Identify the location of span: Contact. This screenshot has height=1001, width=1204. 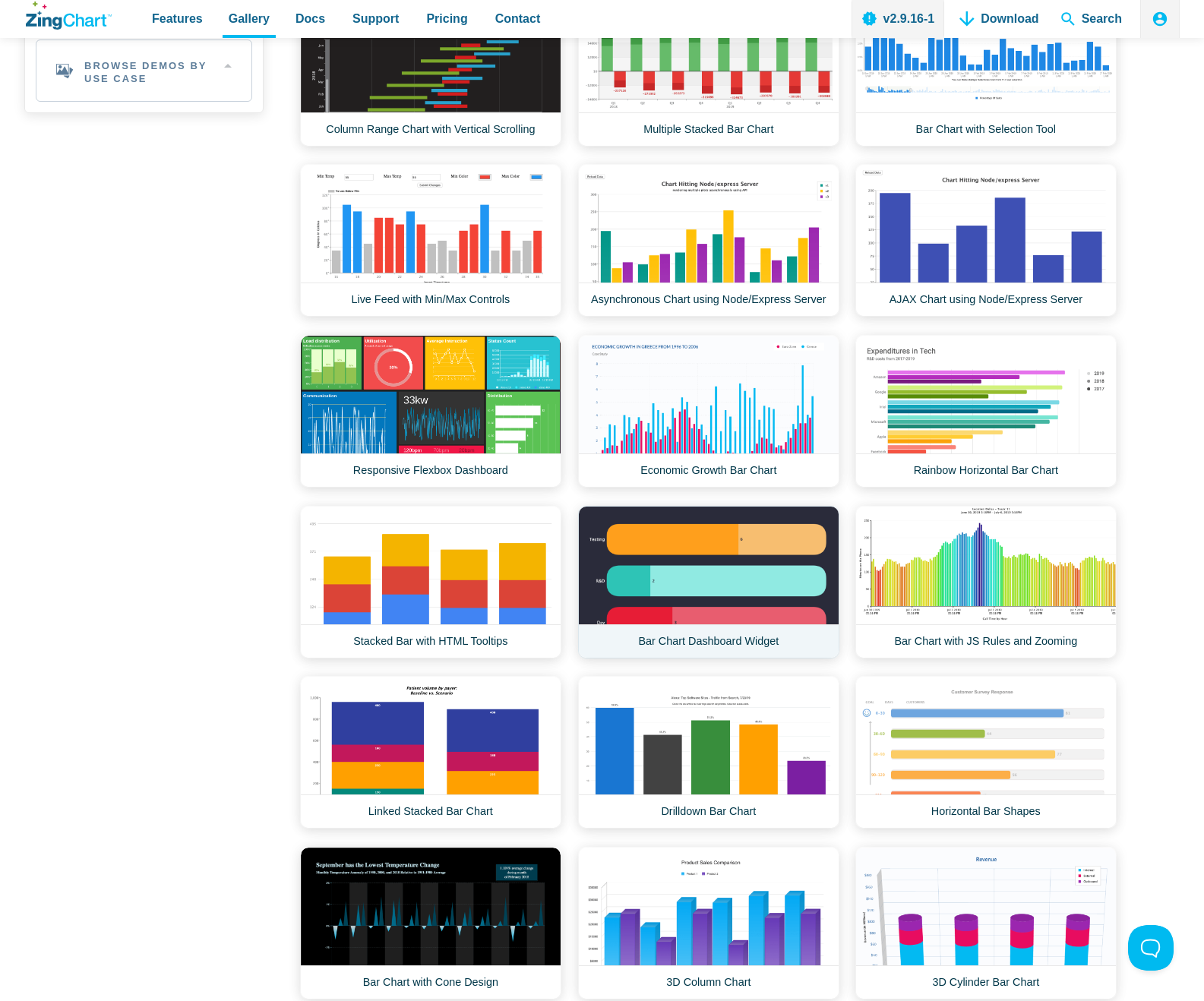
(518, 18).